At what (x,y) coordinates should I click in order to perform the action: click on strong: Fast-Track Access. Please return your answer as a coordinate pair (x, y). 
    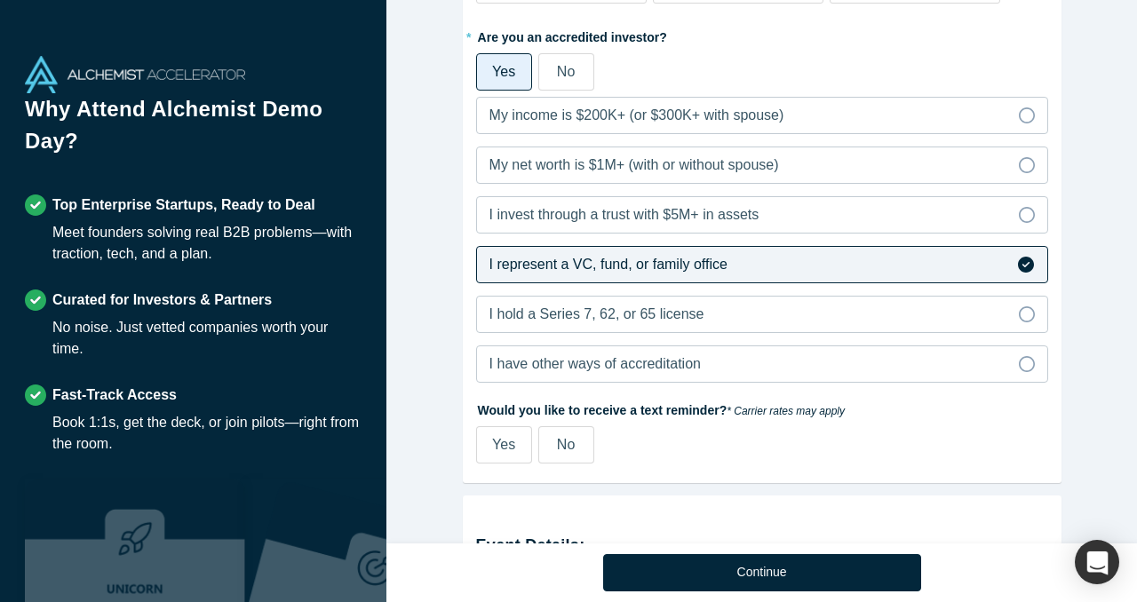
    Looking at the image, I should click on (115, 394).